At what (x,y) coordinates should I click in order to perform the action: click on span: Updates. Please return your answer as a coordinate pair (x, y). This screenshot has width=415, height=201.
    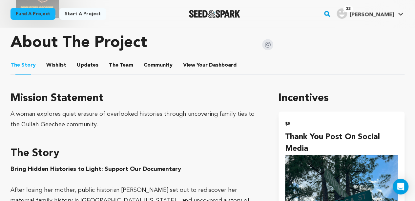
    Looking at the image, I should click on (88, 65).